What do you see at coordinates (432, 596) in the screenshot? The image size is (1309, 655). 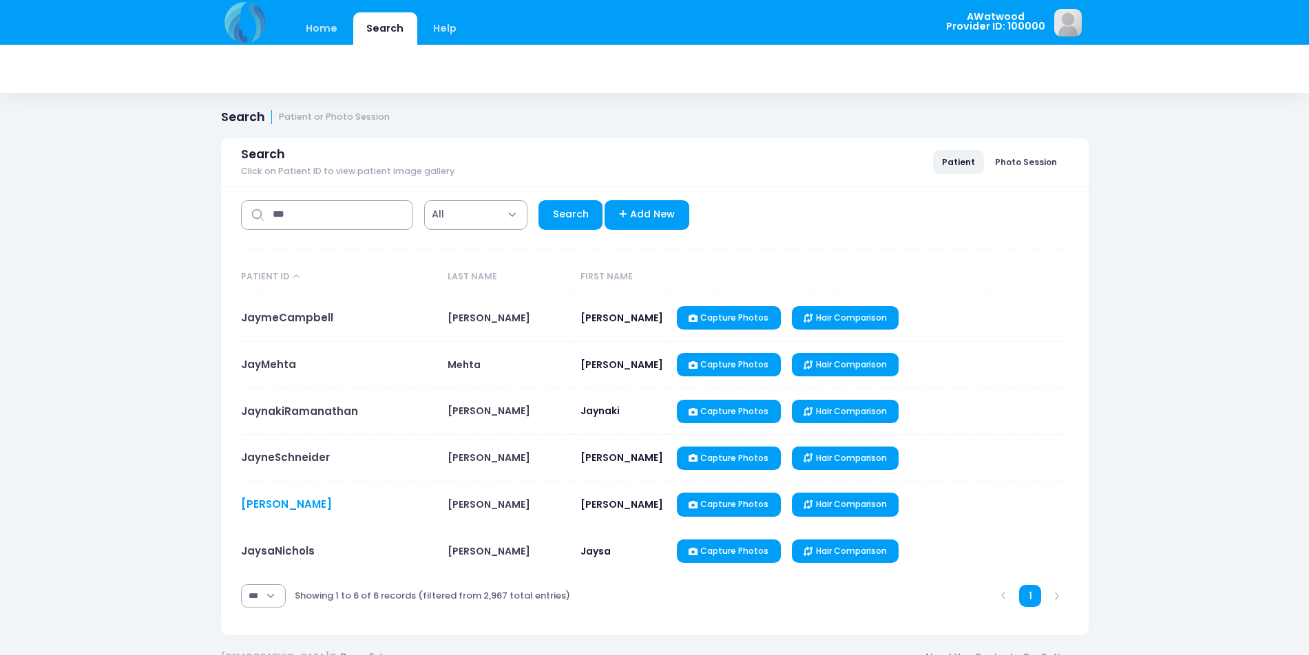 I see `div: Showing 1 to 6 of 6 records (filtered from 2,967 total entries)` at bounding box center [432, 596].